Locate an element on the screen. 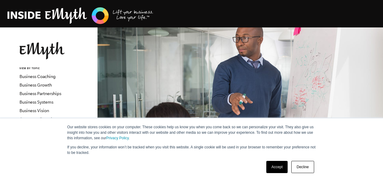 This screenshot has width=383, height=181. a: Business Systems is located at coordinates (36, 102).